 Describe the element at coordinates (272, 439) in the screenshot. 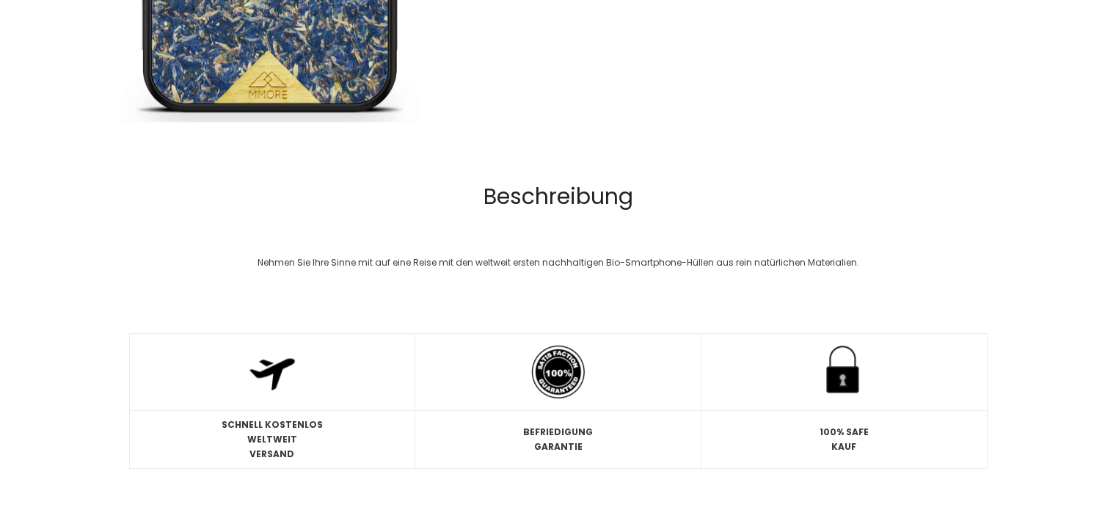

I see `strong: WELTWEIT` at that location.